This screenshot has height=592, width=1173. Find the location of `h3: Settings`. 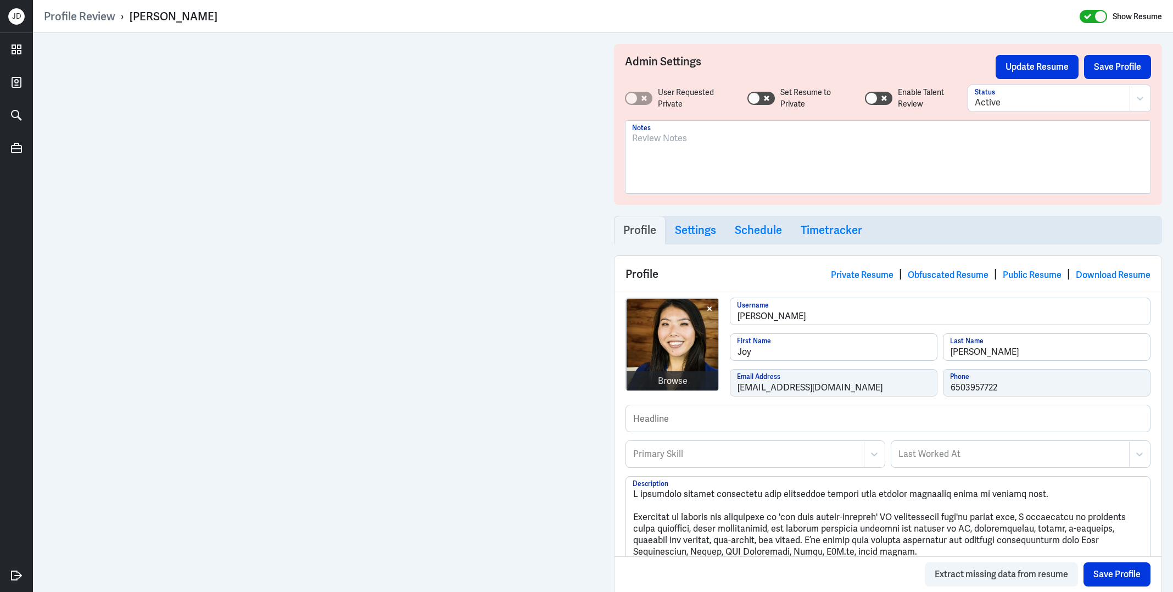

h3: Settings is located at coordinates (695, 230).